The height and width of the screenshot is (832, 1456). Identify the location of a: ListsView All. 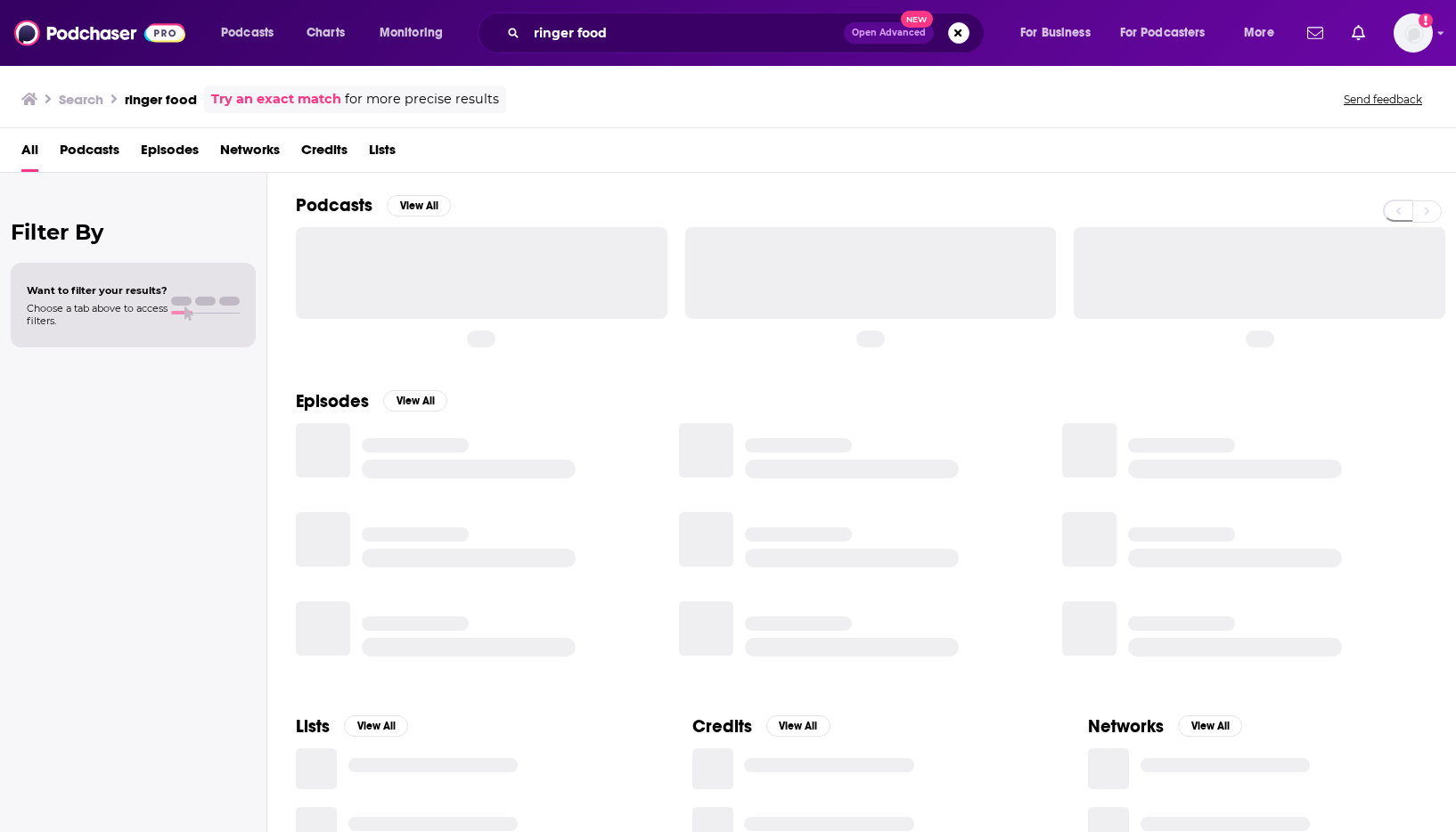
(352, 726).